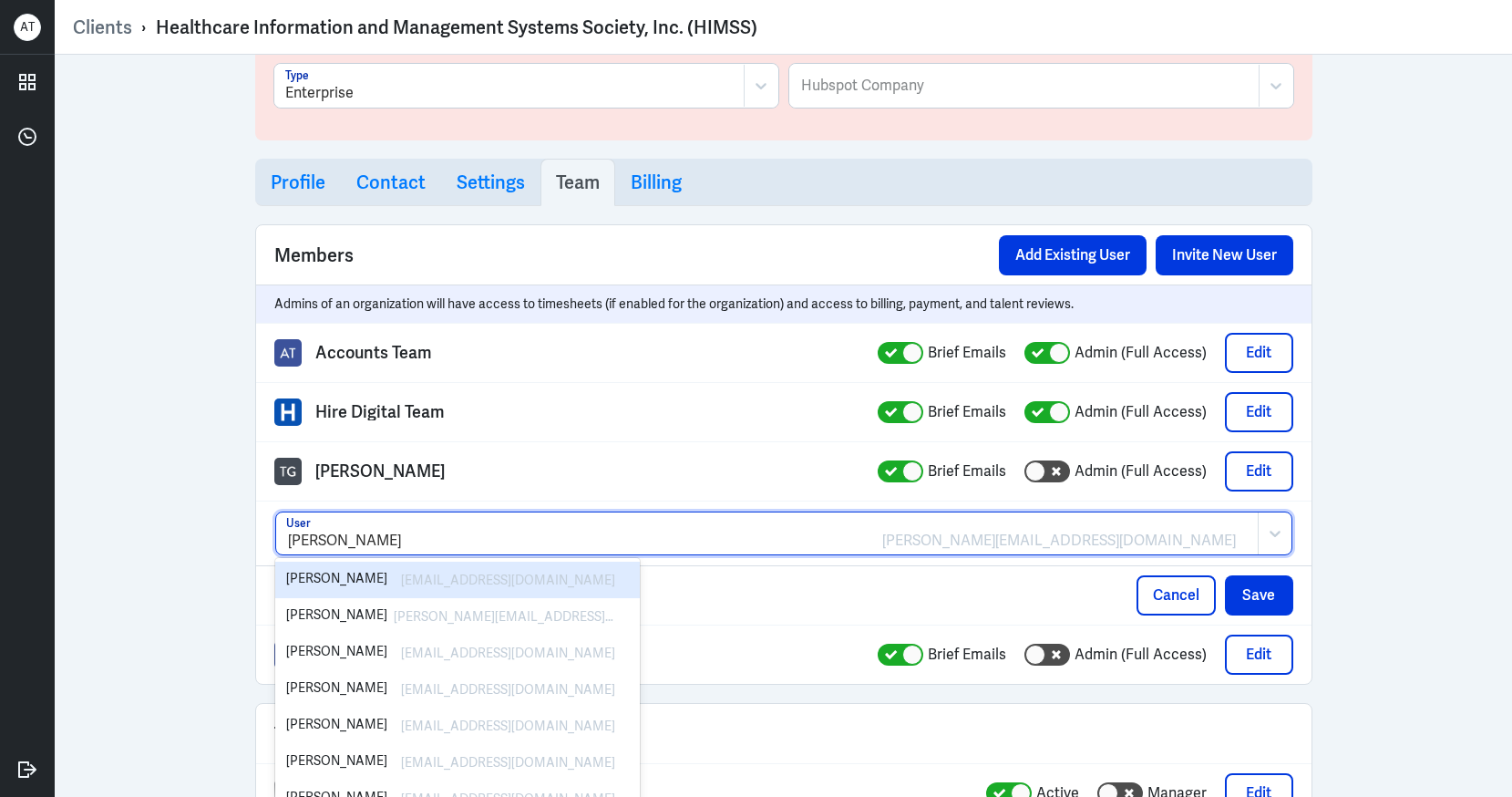 This screenshot has width=1512, height=797. Describe the element at coordinates (102, 28) in the screenshot. I see `a: Clients` at that location.